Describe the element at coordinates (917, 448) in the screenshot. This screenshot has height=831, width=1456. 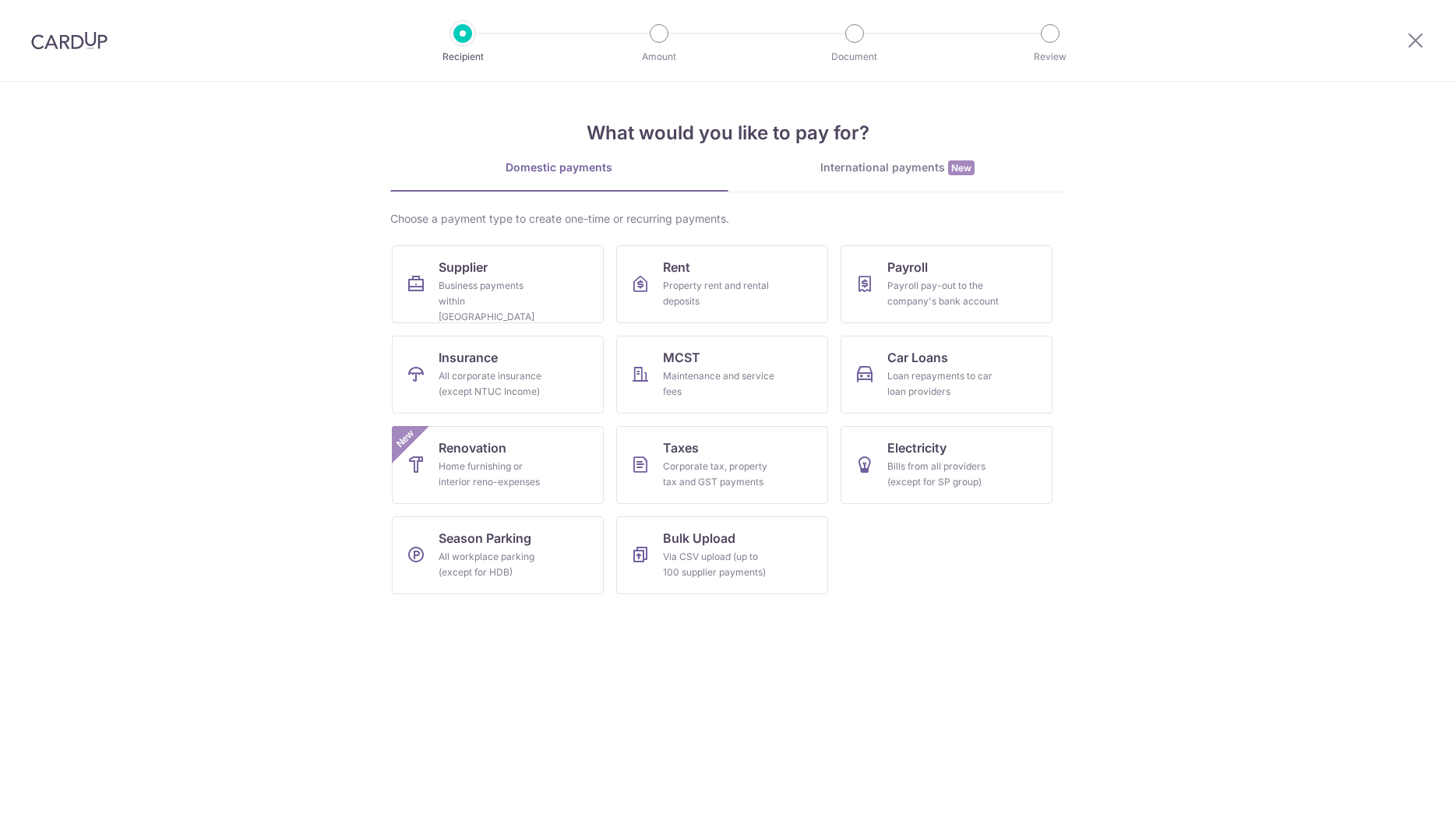
I see `span: Electricity` at that location.